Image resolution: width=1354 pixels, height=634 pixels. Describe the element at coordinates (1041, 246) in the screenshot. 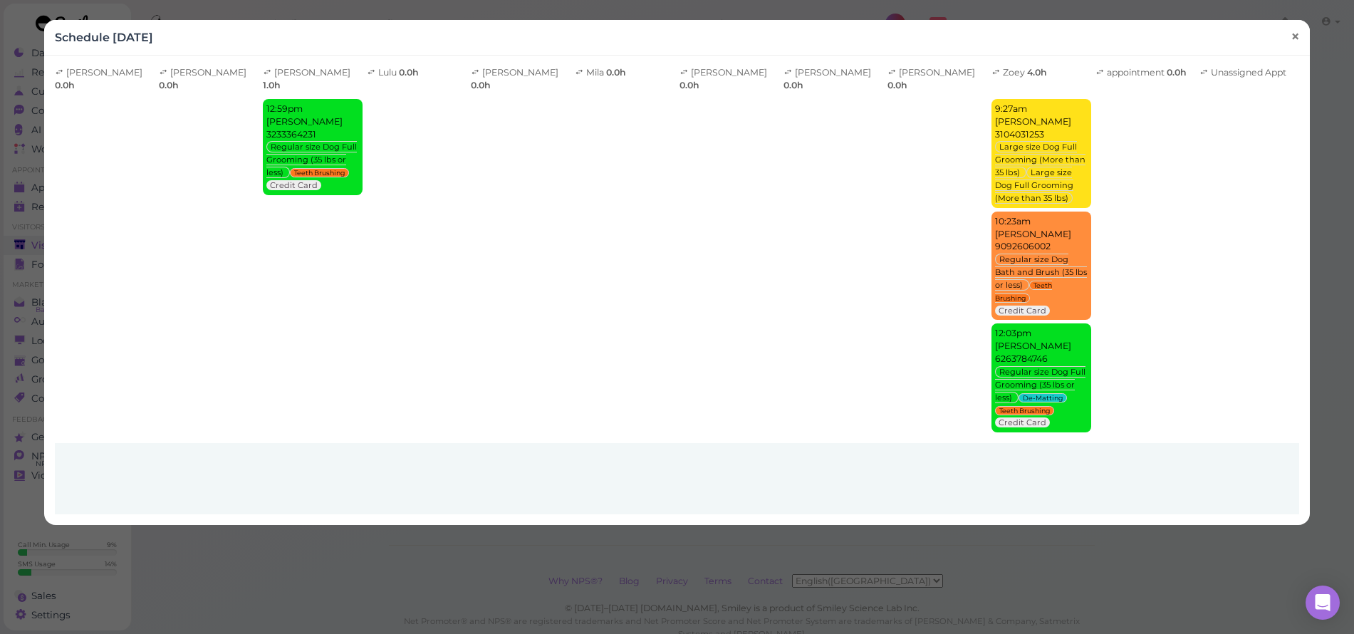

I see `div: 9092606002` at that location.